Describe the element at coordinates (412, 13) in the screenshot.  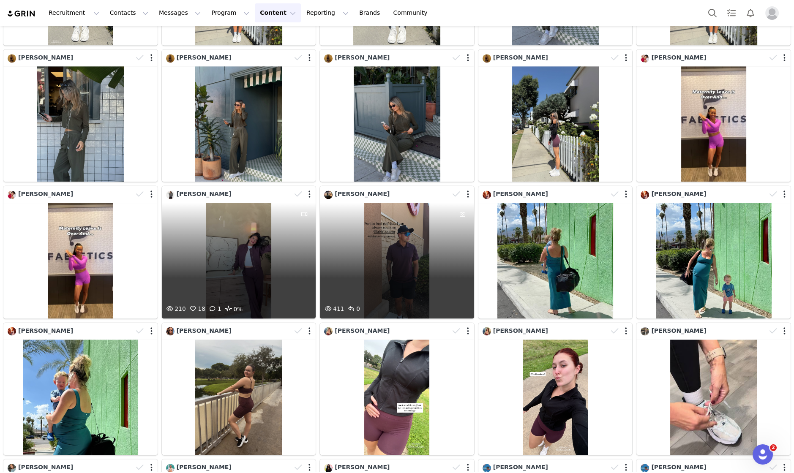
I see `a: Community` at that location.